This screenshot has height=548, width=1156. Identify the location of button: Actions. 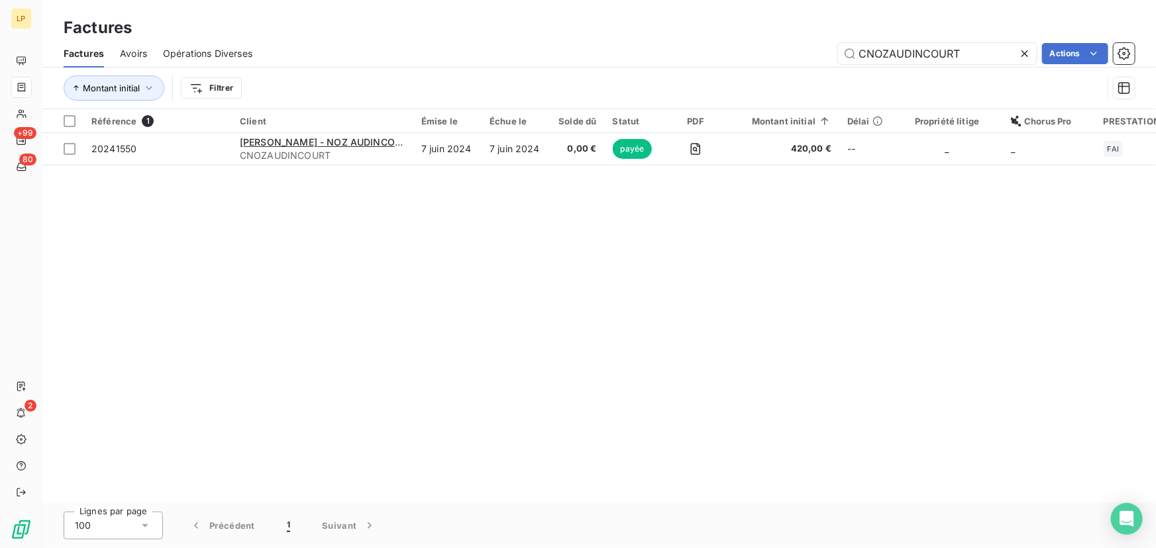
(1075, 54).